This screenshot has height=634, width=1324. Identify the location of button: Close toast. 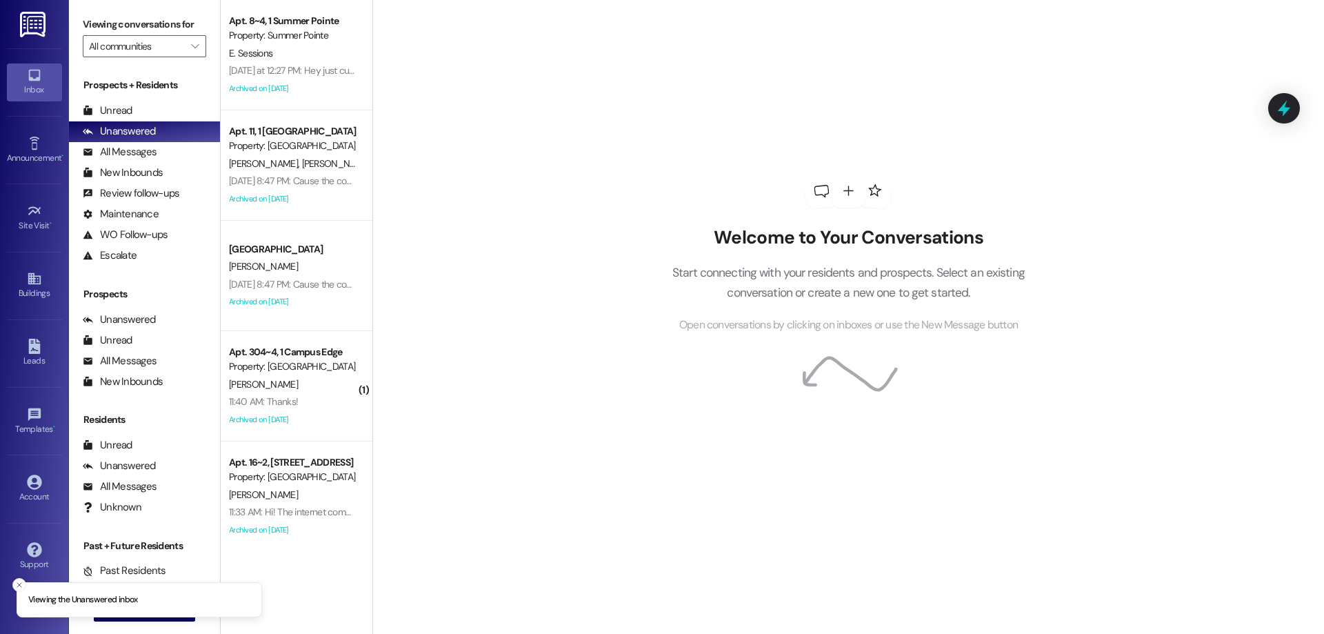
(19, 585).